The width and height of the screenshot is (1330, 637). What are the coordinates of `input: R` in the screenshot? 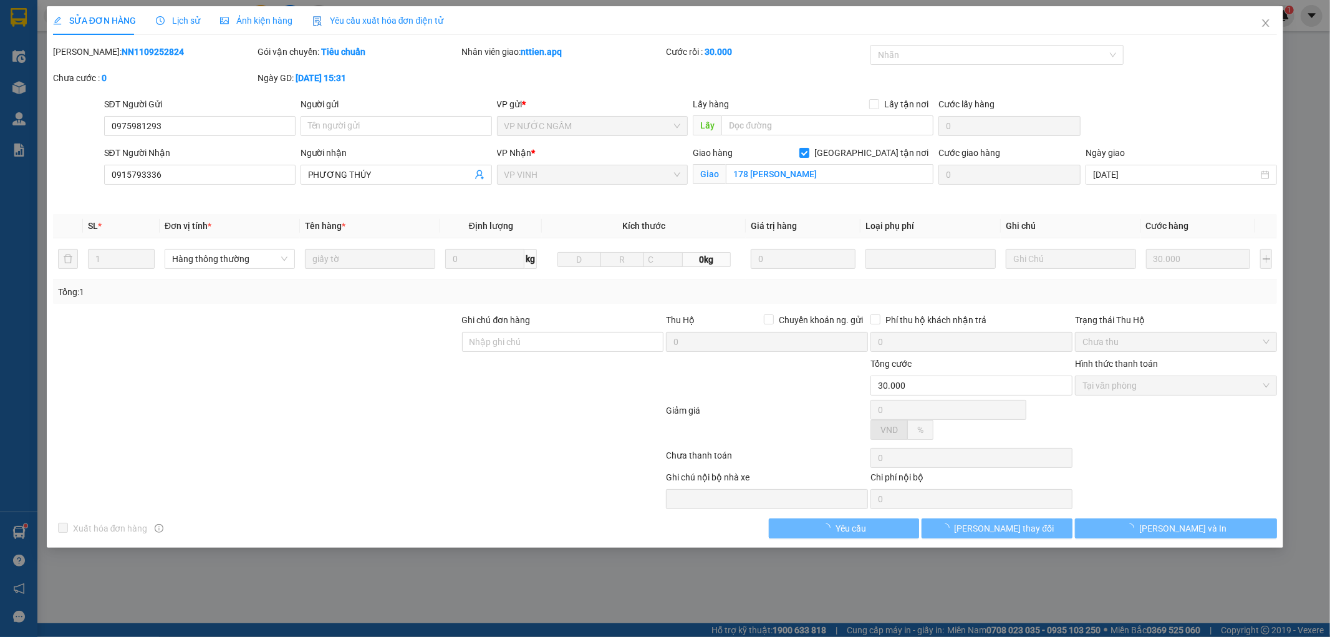 It's located at (622, 259).